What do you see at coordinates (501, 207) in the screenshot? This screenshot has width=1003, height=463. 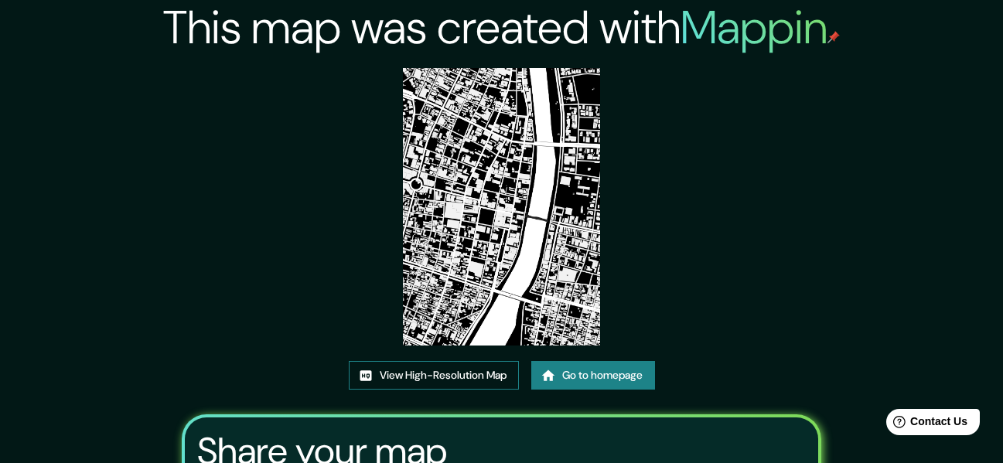 I see `img: created-map` at bounding box center [501, 207].